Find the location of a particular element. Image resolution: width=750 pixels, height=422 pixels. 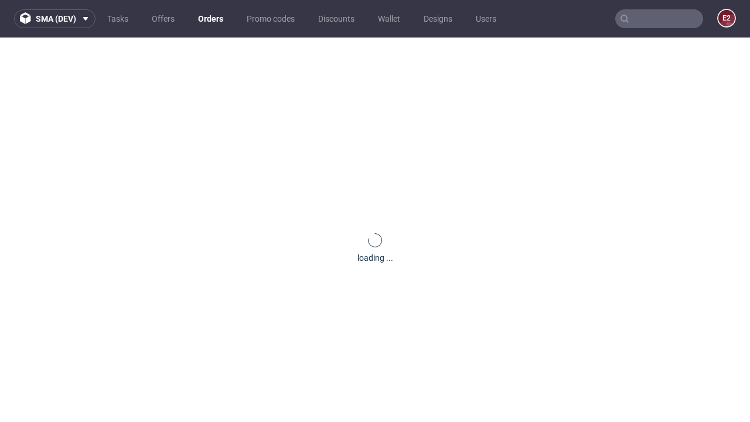

a: Designs is located at coordinates (438, 19).